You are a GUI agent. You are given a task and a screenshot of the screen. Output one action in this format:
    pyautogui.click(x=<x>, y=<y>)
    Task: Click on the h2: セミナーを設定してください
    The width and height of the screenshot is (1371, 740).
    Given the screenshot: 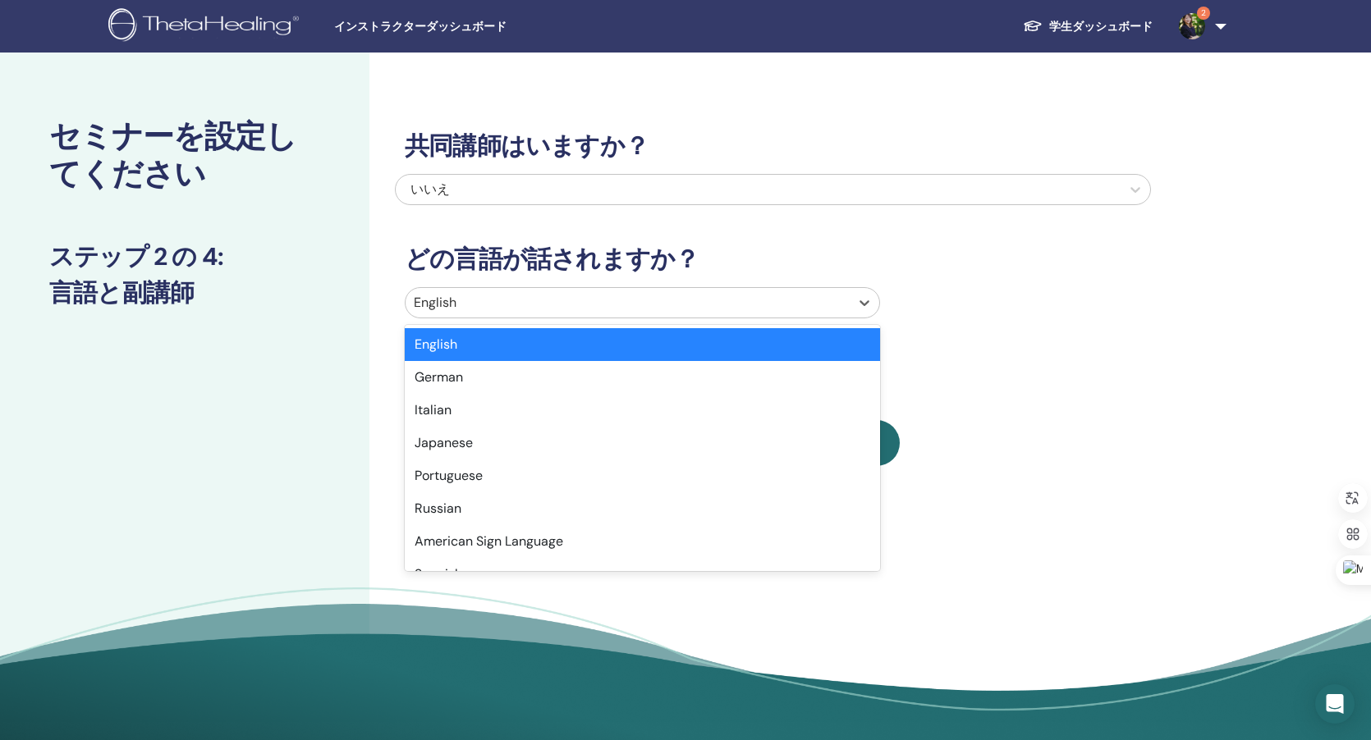 What is the action you would take?
    pyautogui.click(x=185, y=155)
    